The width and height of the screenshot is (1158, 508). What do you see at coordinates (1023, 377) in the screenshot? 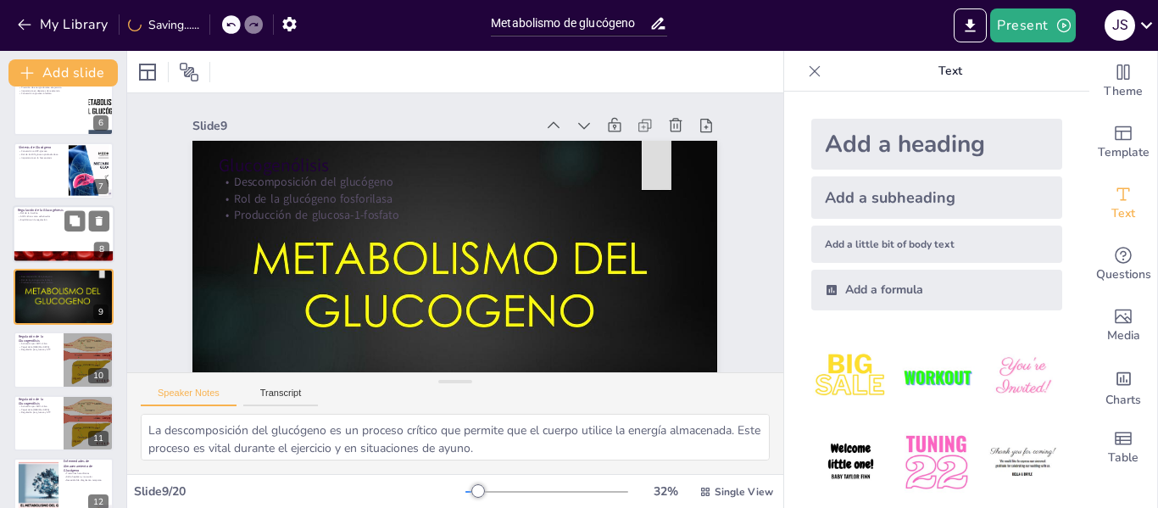
I see `img: 3.jpeg` at bounding box center [1023, 377].